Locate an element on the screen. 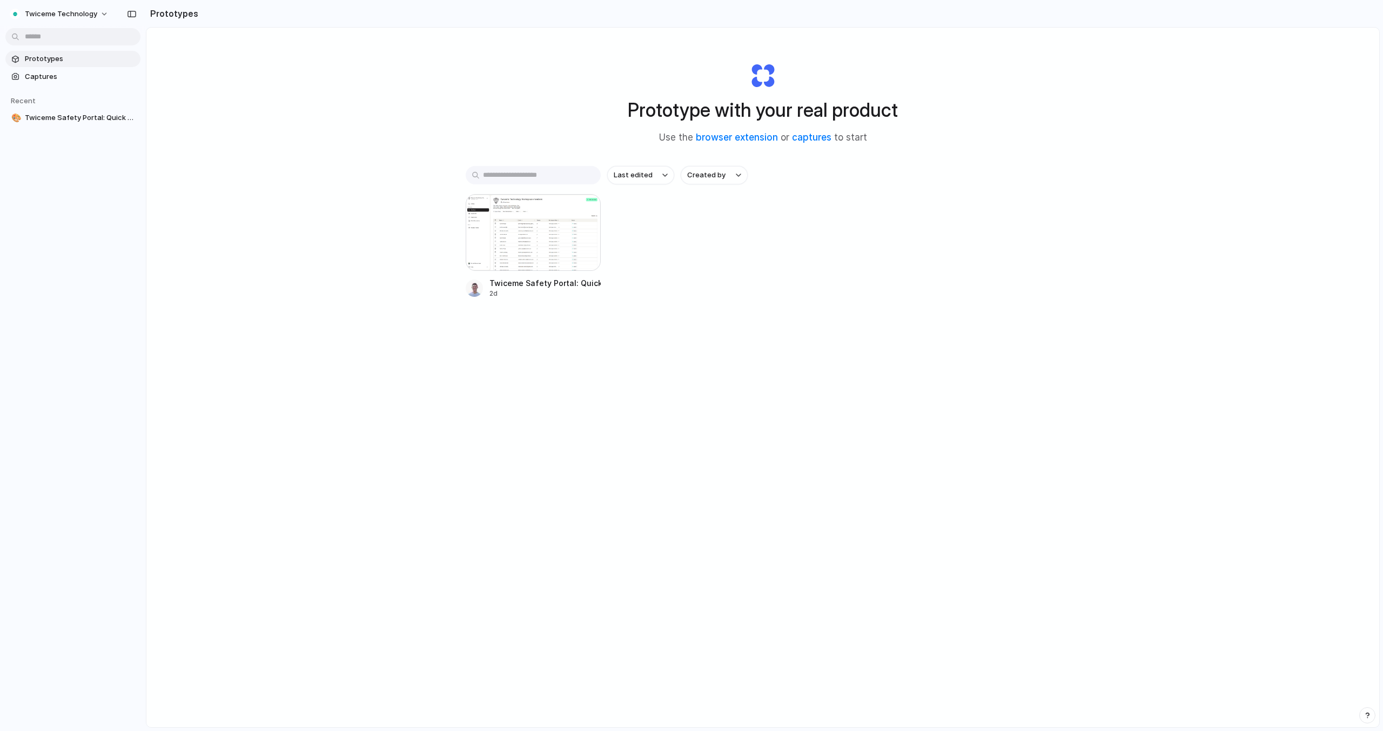 The image size is (1383, 731). a: captures is located at coordinates (812, 137).